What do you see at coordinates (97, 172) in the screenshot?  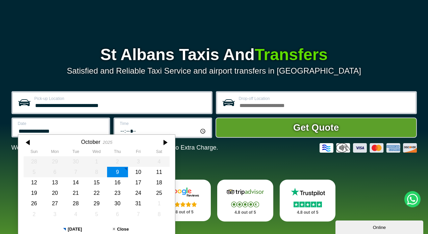 I see `div: 08 October 2025` at bounding box center [97, 172].